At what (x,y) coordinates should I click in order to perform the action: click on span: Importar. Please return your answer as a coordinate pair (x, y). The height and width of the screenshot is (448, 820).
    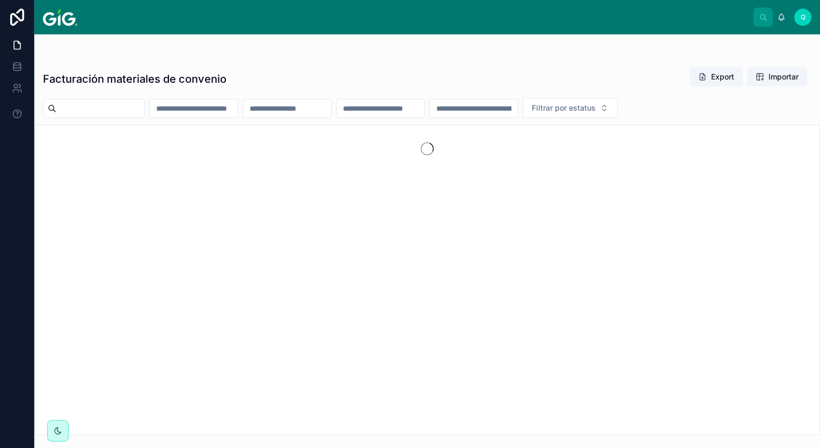
    Looking at the image, I should click on (784, 77).